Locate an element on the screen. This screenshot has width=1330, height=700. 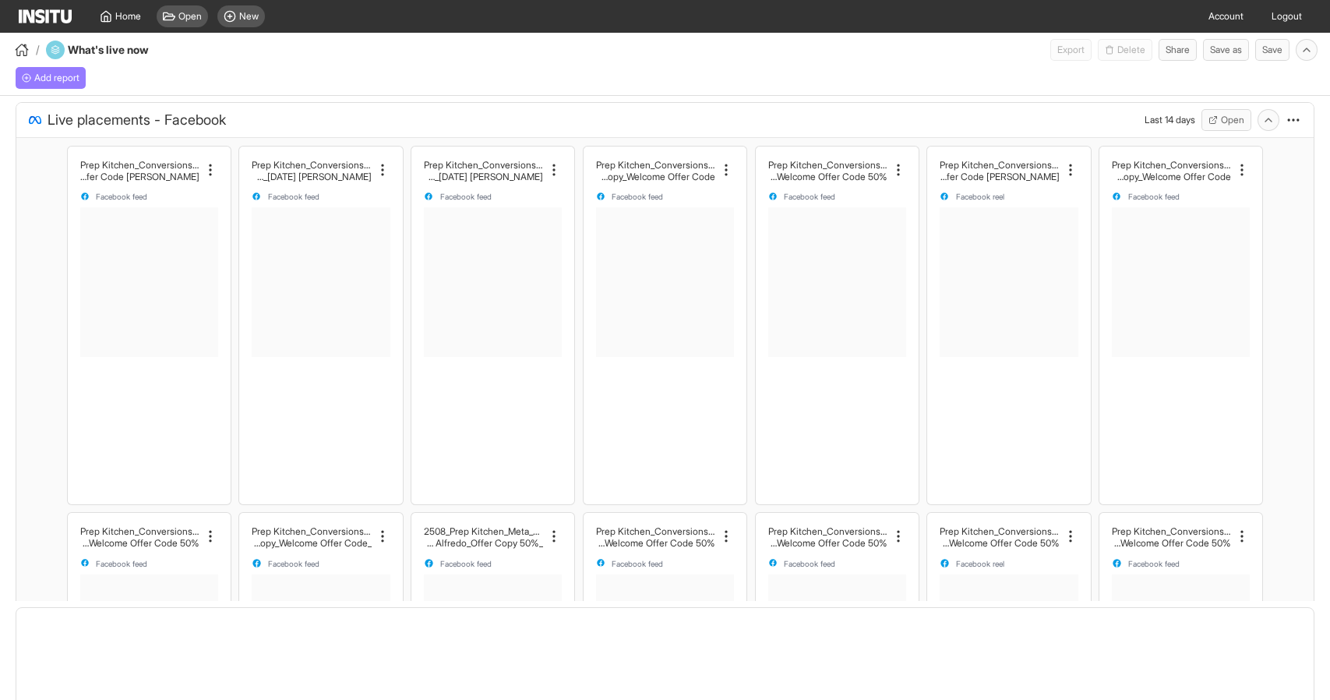
h2: _ArmzMonday_Brand Copy_Welcome Offer Code is located at coordinates (311, 542).